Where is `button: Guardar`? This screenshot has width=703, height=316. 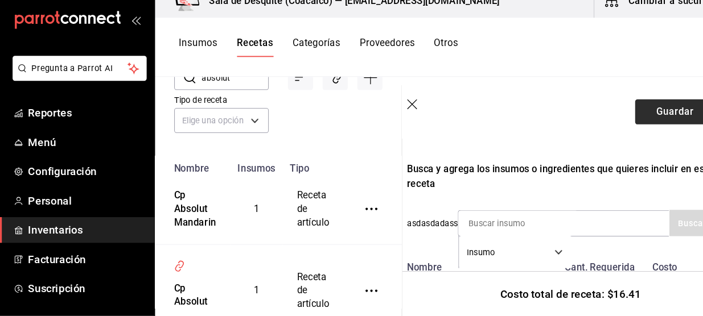 button: Guardar is located at coordinates (642, 122).